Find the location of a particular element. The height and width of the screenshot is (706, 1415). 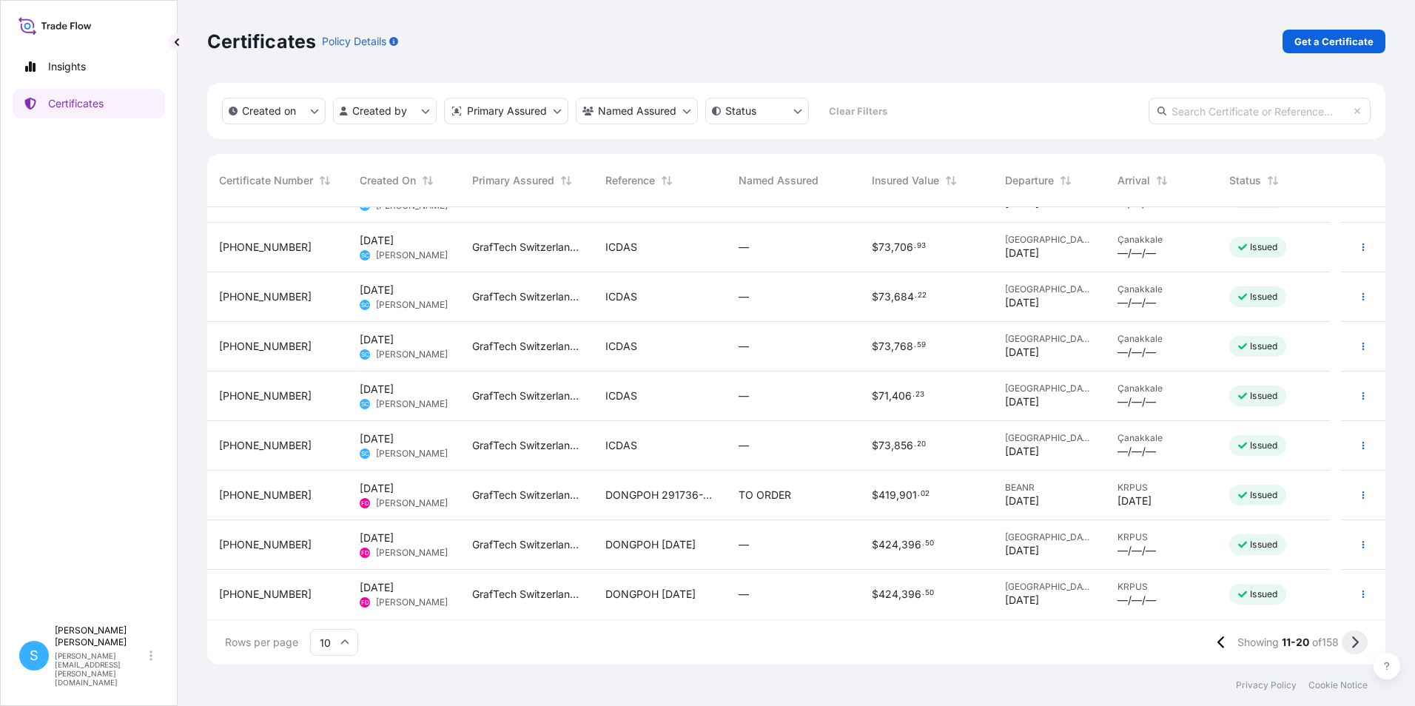

button: cargoOwner Filter options is located at coordinates (636, 111).